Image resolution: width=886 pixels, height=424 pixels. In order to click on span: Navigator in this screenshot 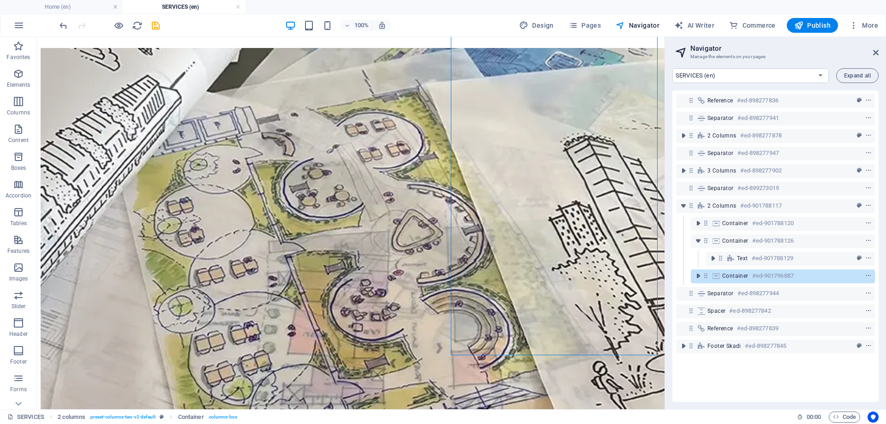, I will do `click(637, 25)`.